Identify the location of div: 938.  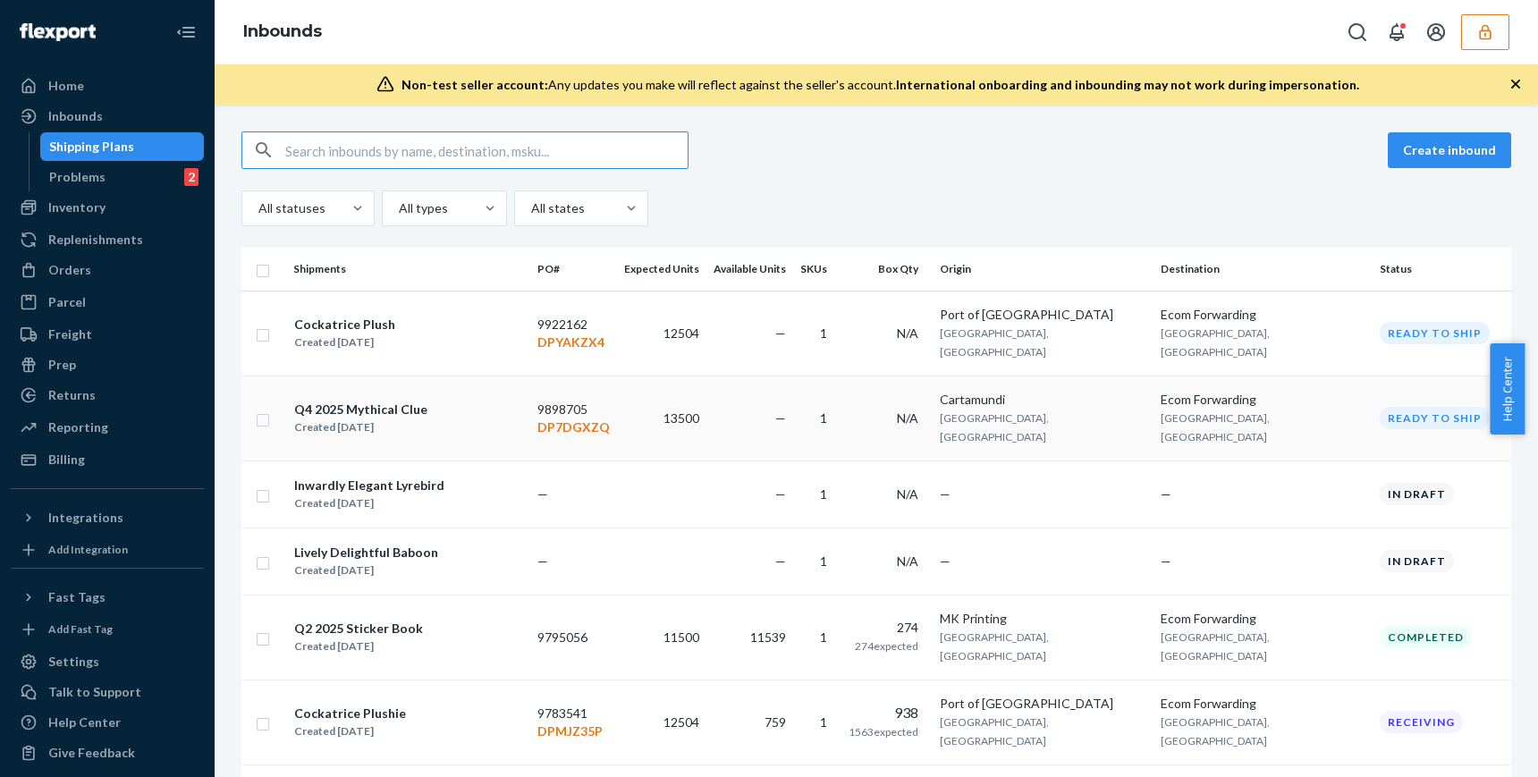
(884, 713).